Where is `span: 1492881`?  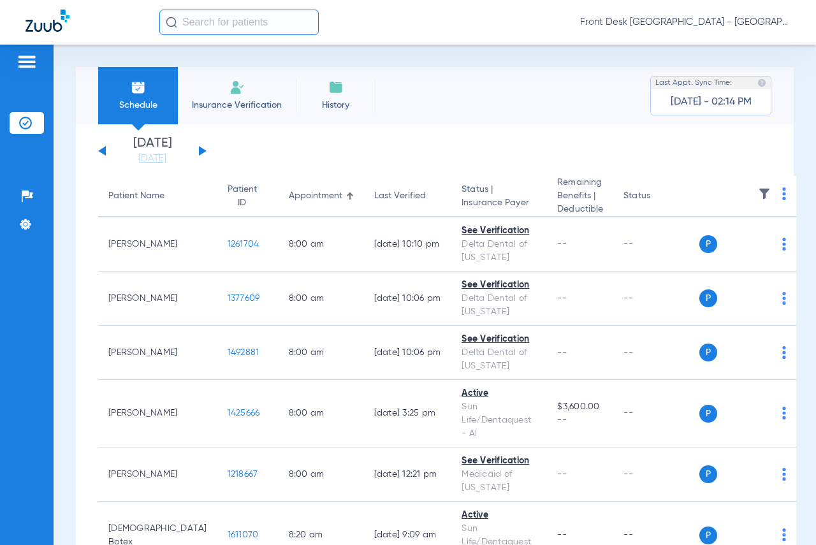
span: 1492881 is located at coordinates (244, 353).